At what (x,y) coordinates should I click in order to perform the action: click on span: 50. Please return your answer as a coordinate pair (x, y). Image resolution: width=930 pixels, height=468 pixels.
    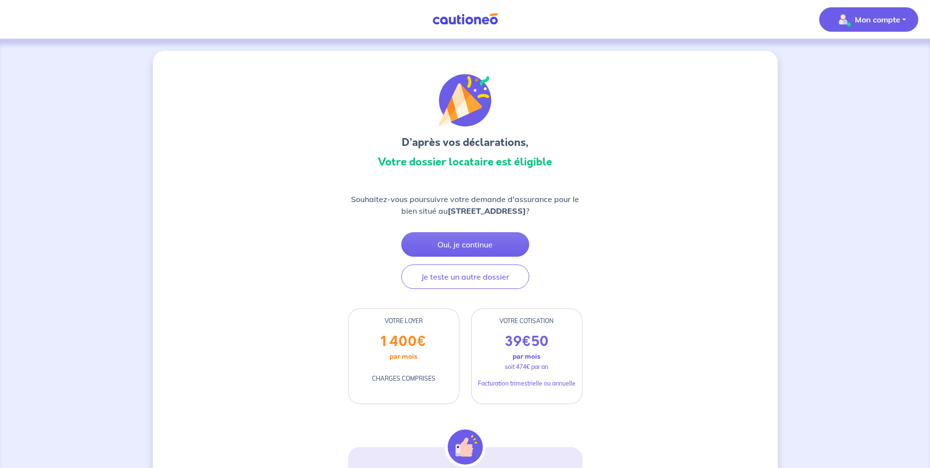
    Looking at the image, I should click on (540, 342).